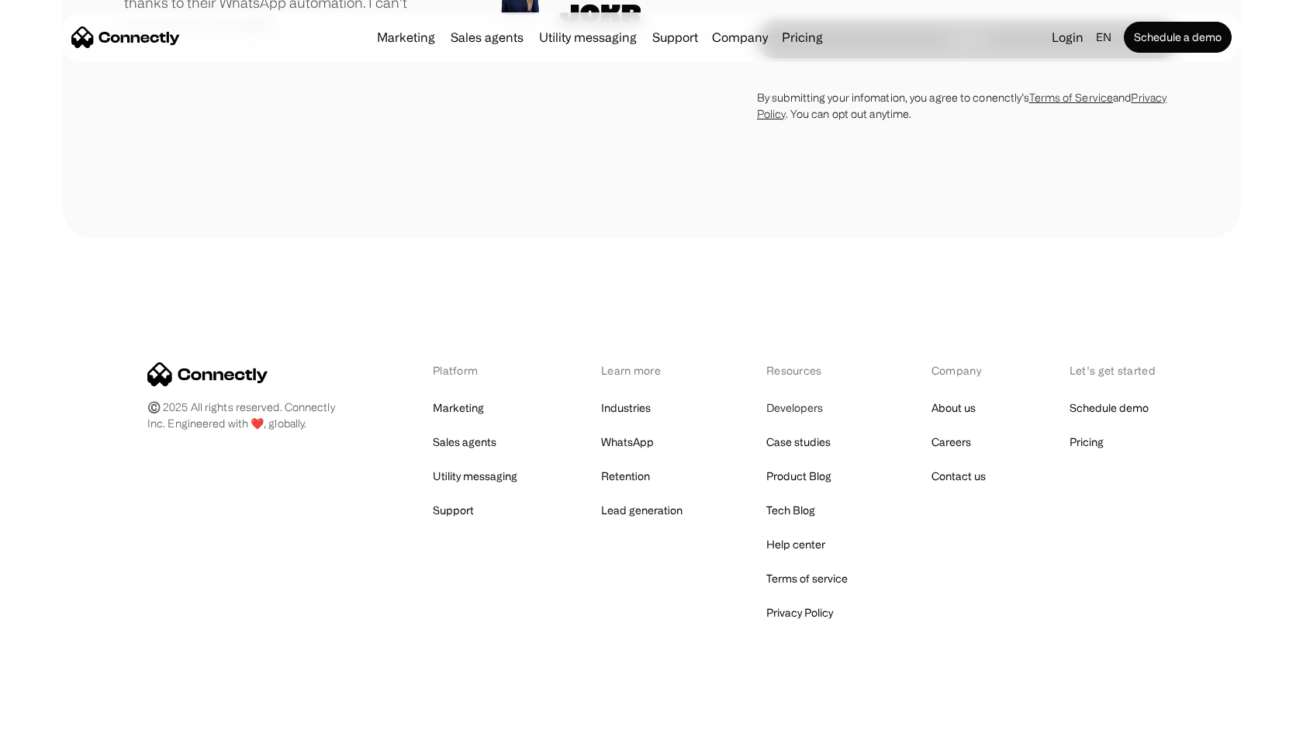  What do you see at coordinates (126, 37) in the screenshot?
I see `a: home` at bounding box center [126, 37].